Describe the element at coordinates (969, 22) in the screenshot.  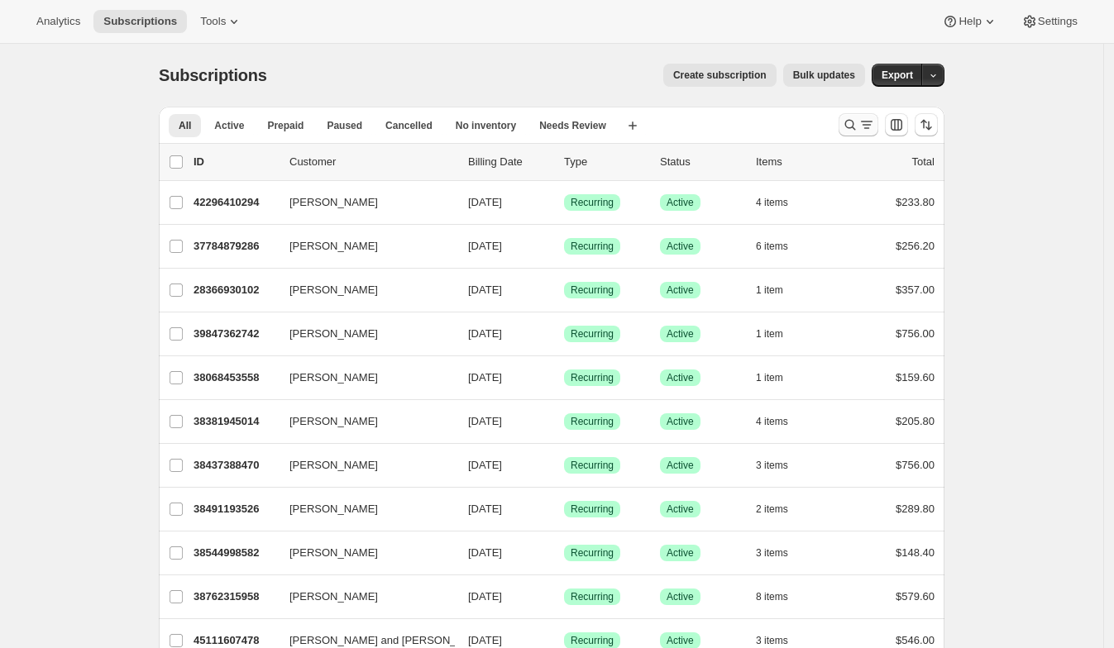
I see `span: Help` at that location.